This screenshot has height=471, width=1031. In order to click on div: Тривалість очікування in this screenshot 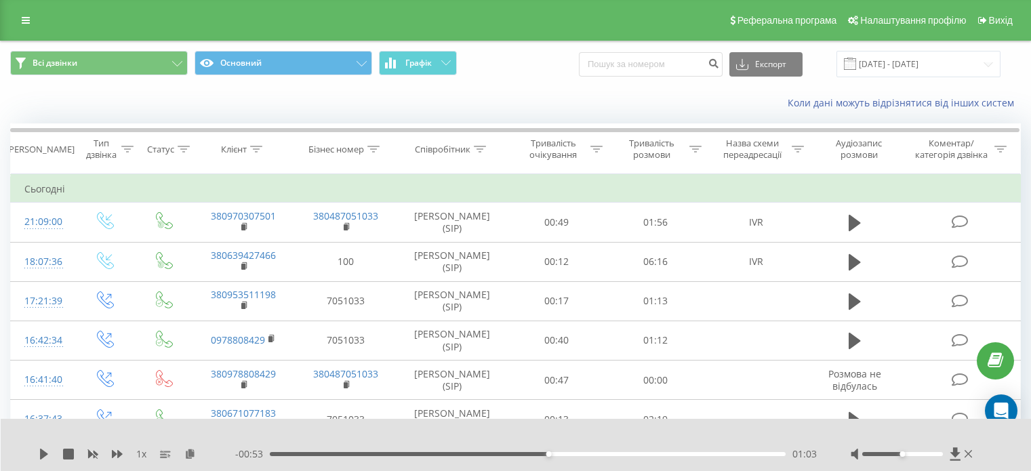, I will do `click(554, 149)`.